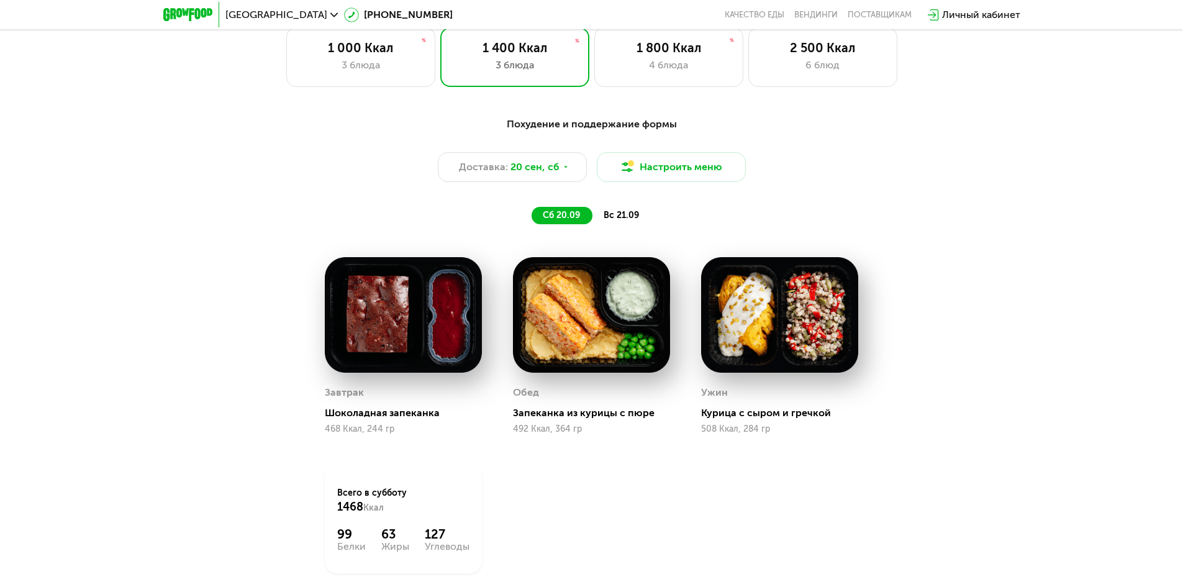 The width and height of the screenshot is (1183, 587). Describe the element at coordinates (591, 429) in the screenshot. I see `div: 492 Ккал, 364 гр` at that location.